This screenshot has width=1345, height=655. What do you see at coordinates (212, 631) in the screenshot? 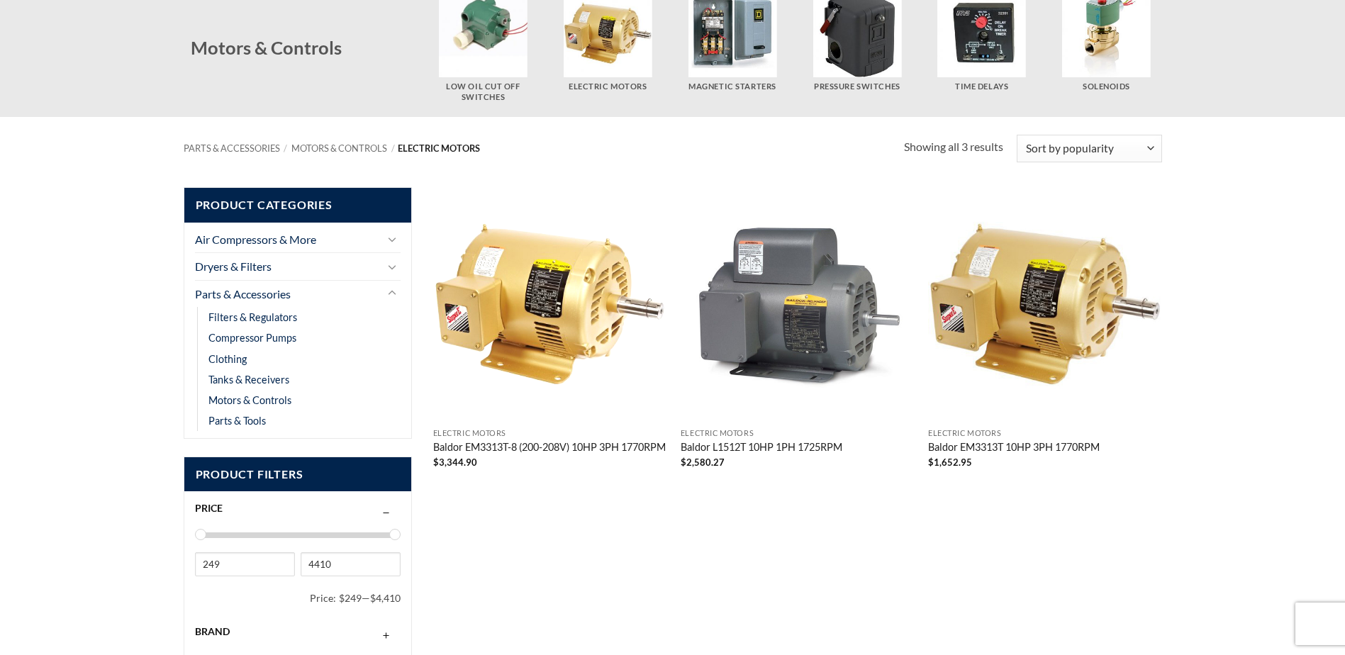
I see `span: Brand` at bounding box center [212, 631].